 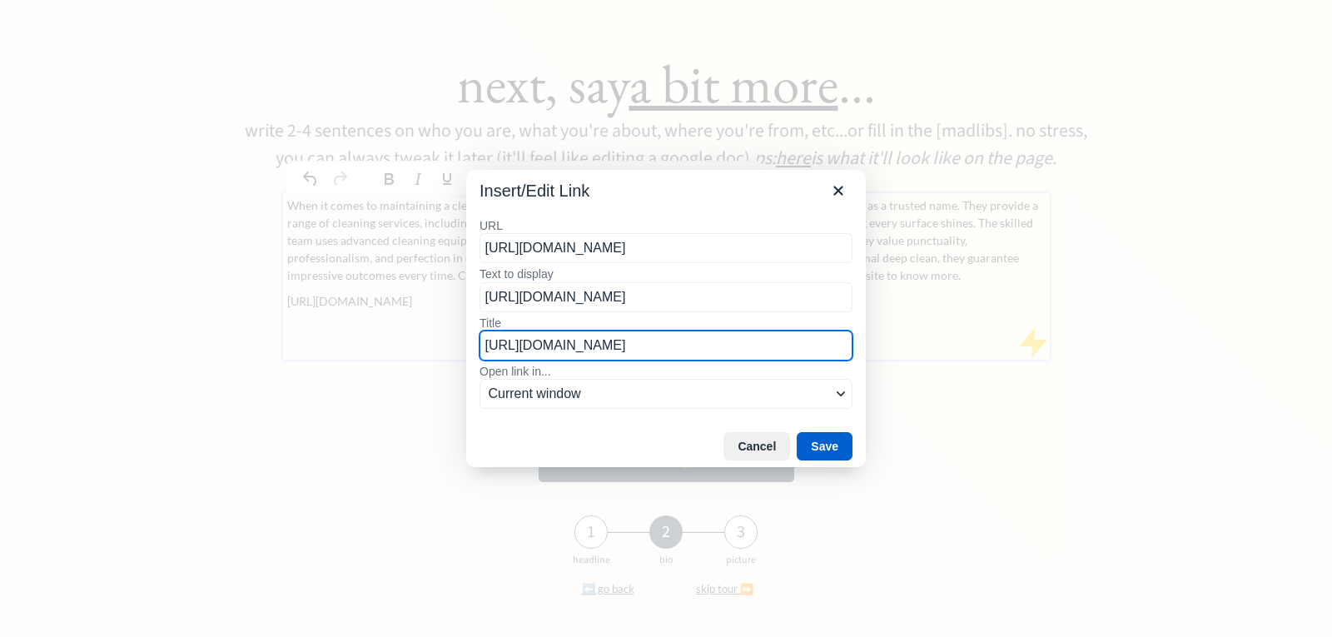 I want to click on button: Close, so click(x=838, y=191).